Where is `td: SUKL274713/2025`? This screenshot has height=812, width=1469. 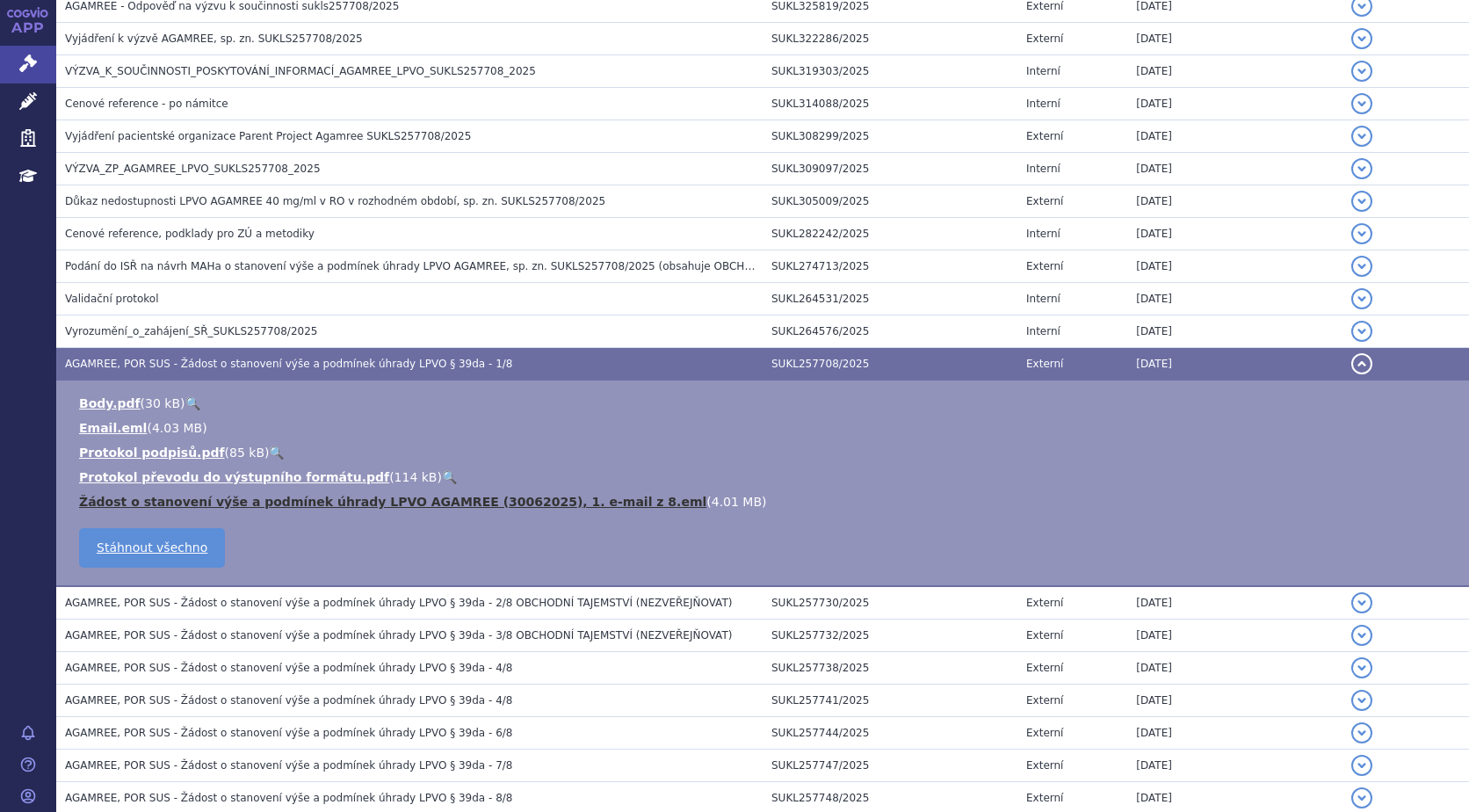
td: SUKL274713/2025 is located at coordinates (891, 266).